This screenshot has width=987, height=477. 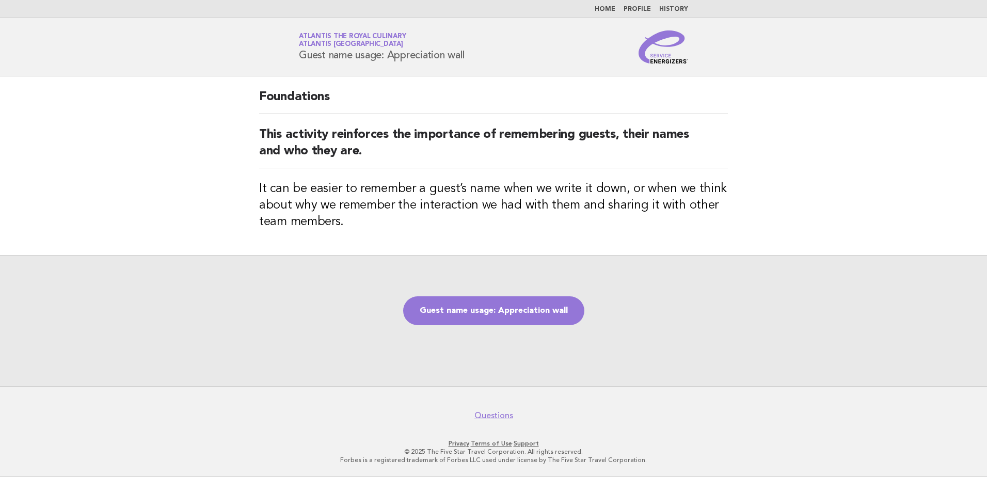 I want to click on p: Forbes is a registered trademark of Forbes LLC used under license by The Five Star Travel Corpora..., so click(x=494, y=460).